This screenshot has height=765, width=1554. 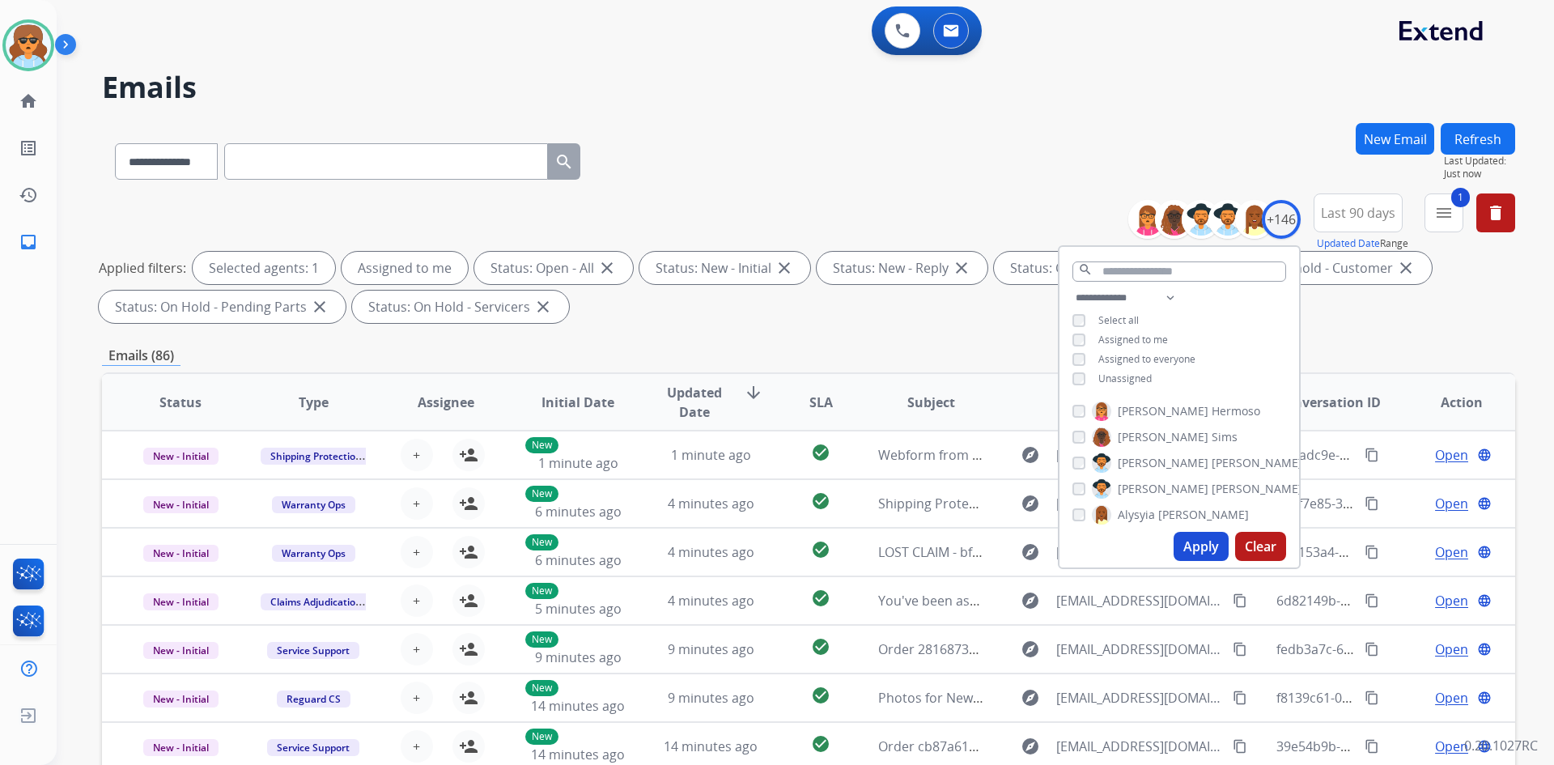 What do you see at coordinates (1321, 268) in the screenshot?
I see `div: Status: On-hold - Customer` at bounding box center [1321, 268].